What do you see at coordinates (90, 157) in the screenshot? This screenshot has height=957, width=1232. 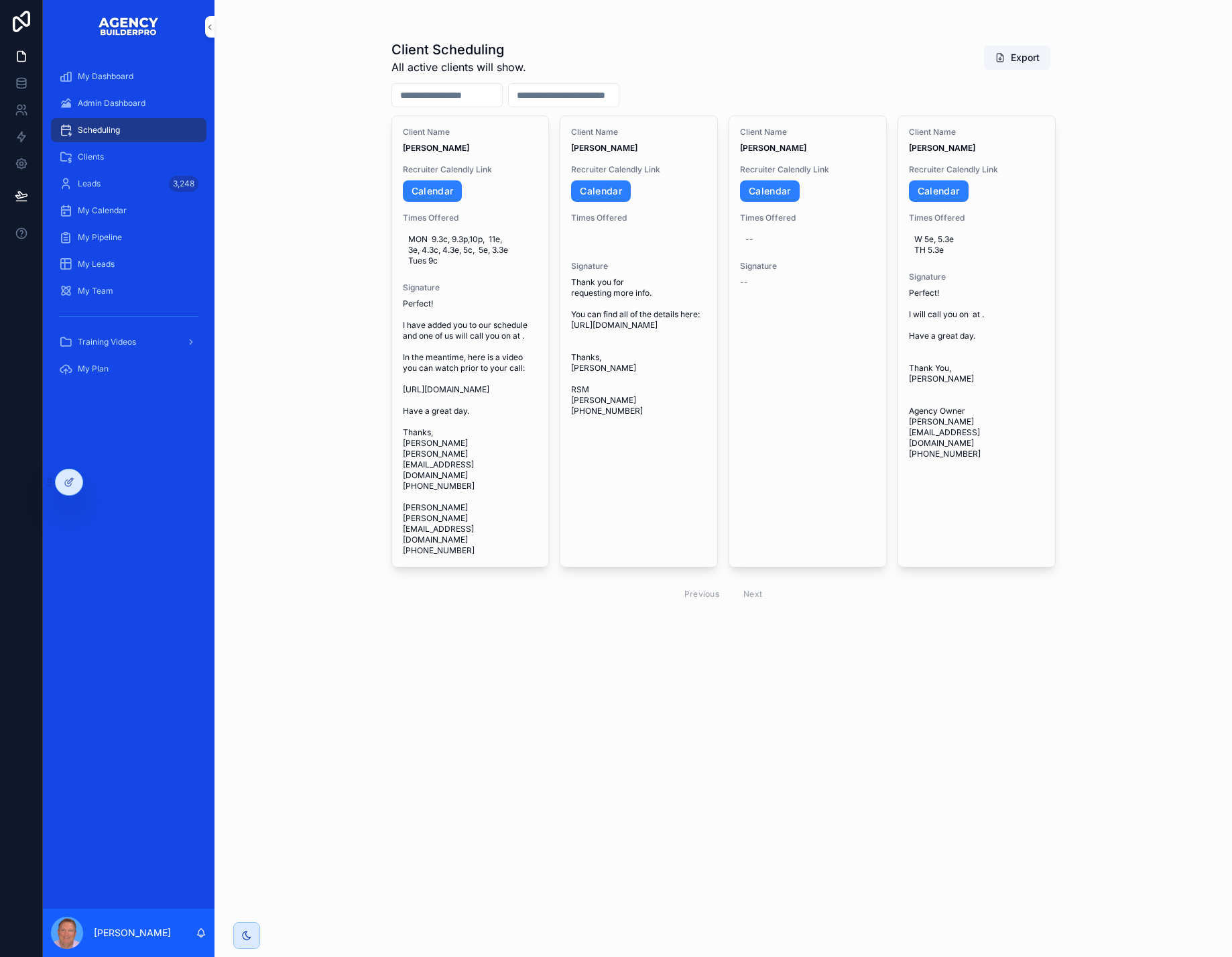 I see `span: Clients` at bounding box center [90, 157].